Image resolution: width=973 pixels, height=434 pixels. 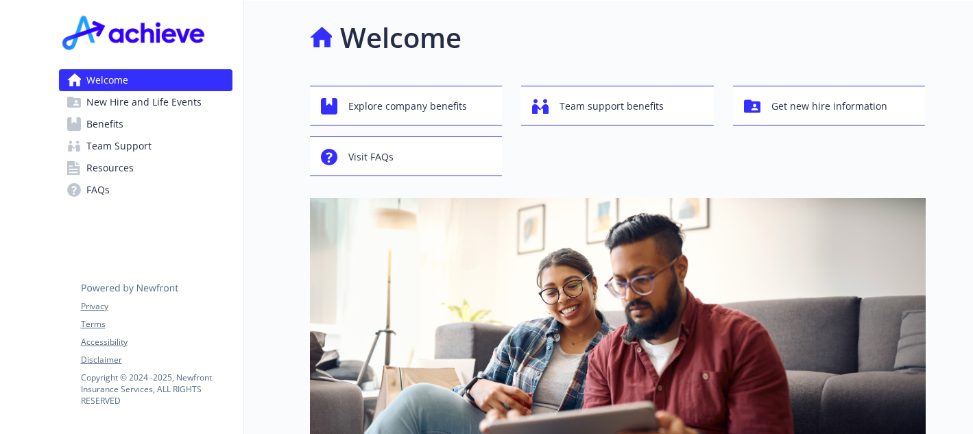 I want to click on span: Resources, so click(x=110, y=168).